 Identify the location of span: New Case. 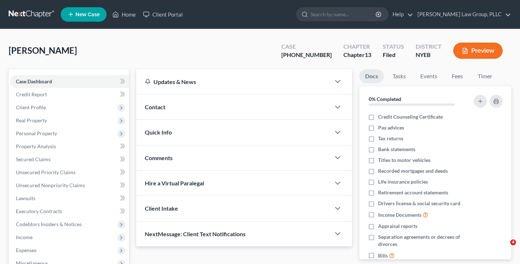
(87, 14).